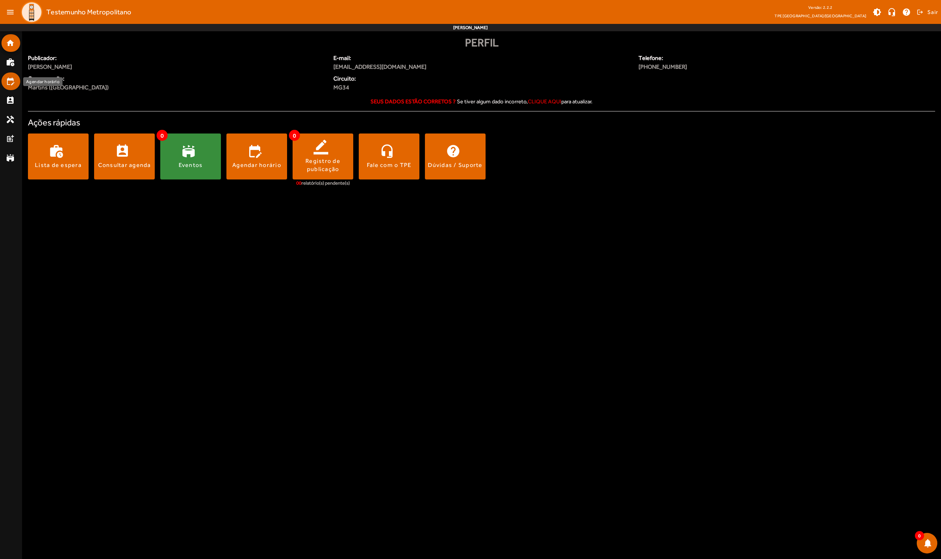 This screenshot has width=941, height=559. What do you see at coordinates (389, 156) in the screenshot?
I see `button: Fale com o TPE` at bounding box center [389, 156].